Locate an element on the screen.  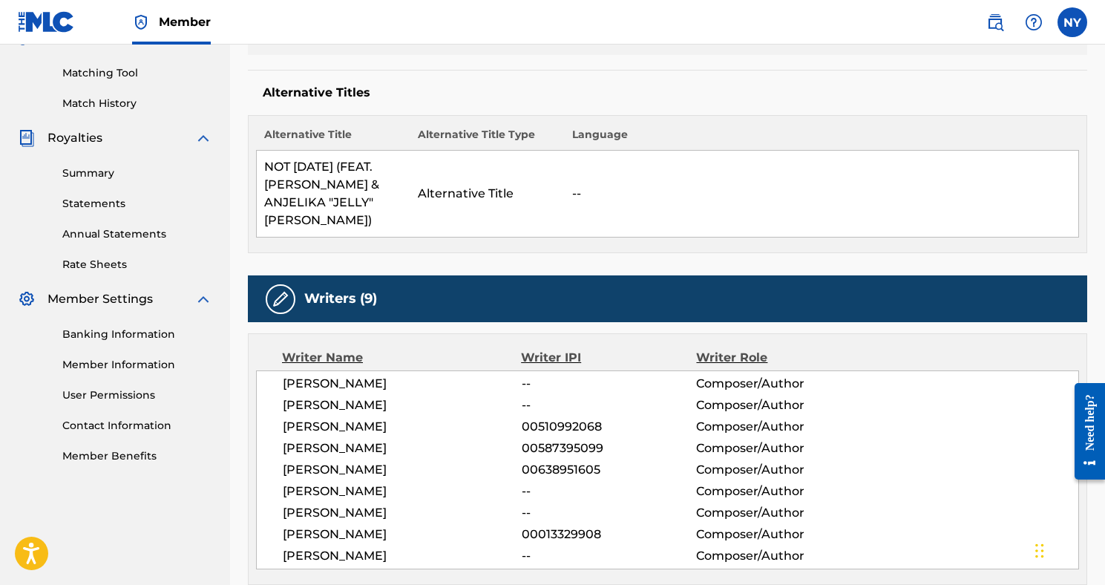
a: Match History is located at coordinates (137, 103).